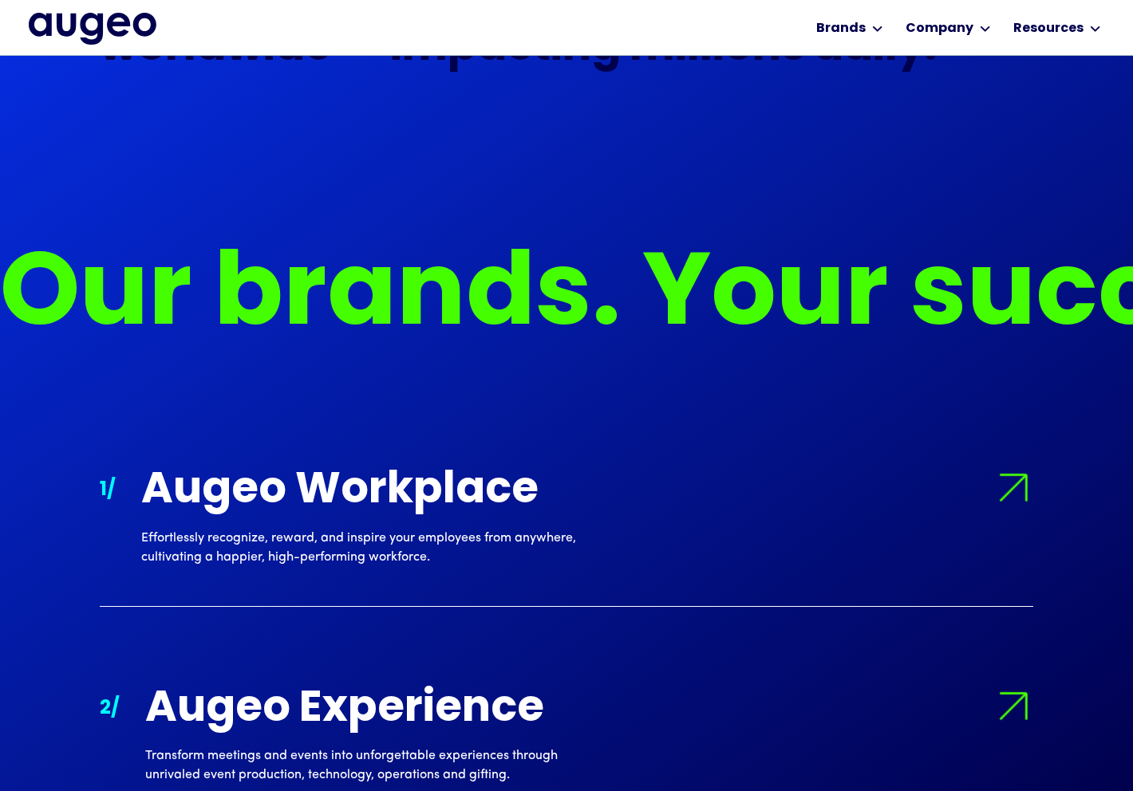 The width and height of the screenshot is (1133, 791). Describe the element at coordinates (841, 29) in the screenshot. I see `div: Brands` at that location.